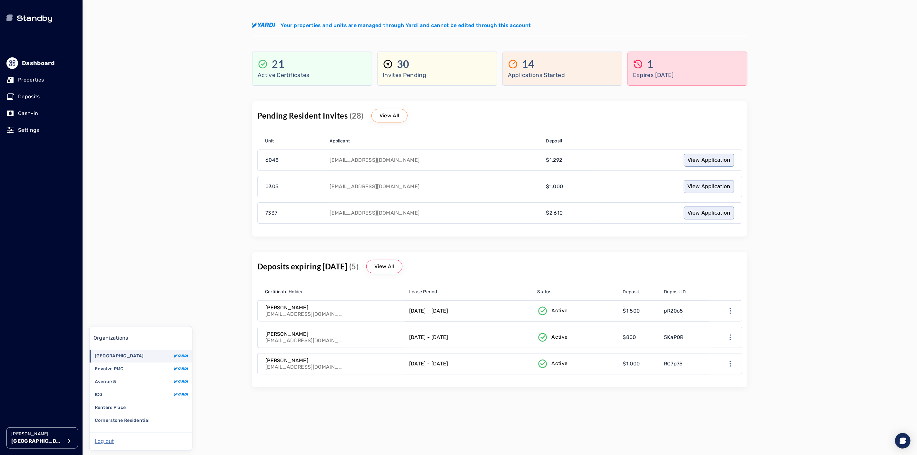 This screenshot has width=917, height=455. I want to click on p: 21, so click(278, 64).